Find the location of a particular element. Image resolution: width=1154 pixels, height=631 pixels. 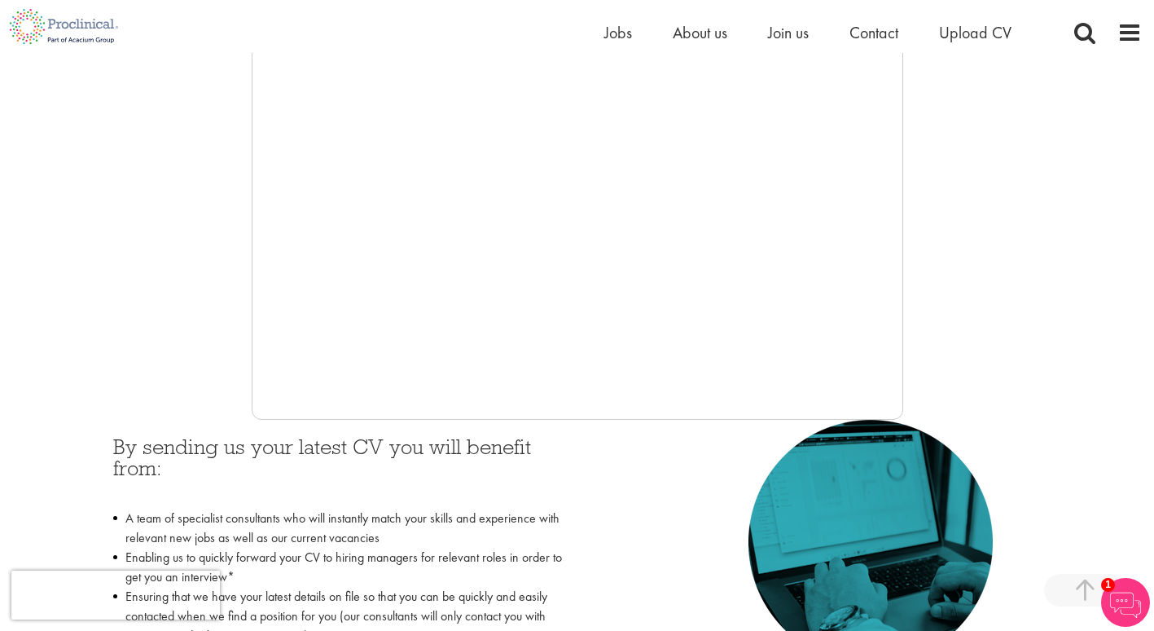

a: Contact is located at coordinates (874, 33).